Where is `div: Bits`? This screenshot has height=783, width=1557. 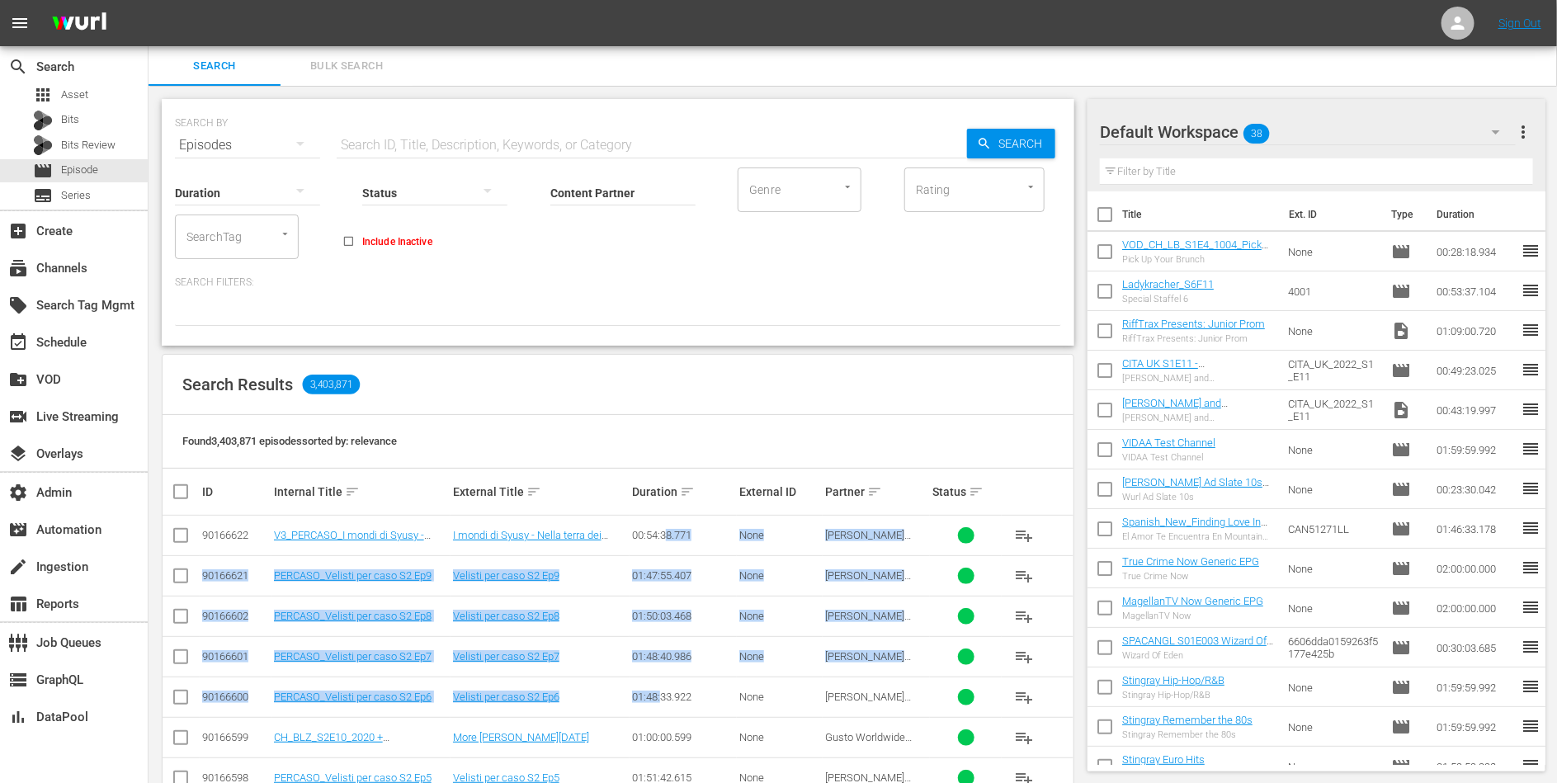
div: Bits is located at coordinates (43, 120).